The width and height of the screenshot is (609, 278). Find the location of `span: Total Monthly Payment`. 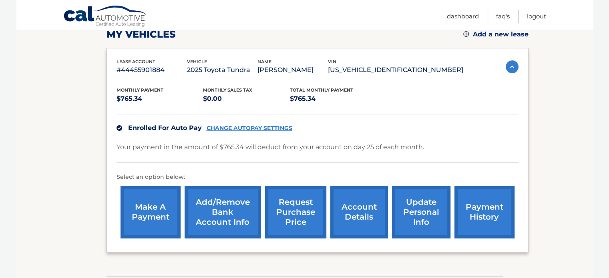

span: Total Monthly Payment is located at coordinates (321, 90).